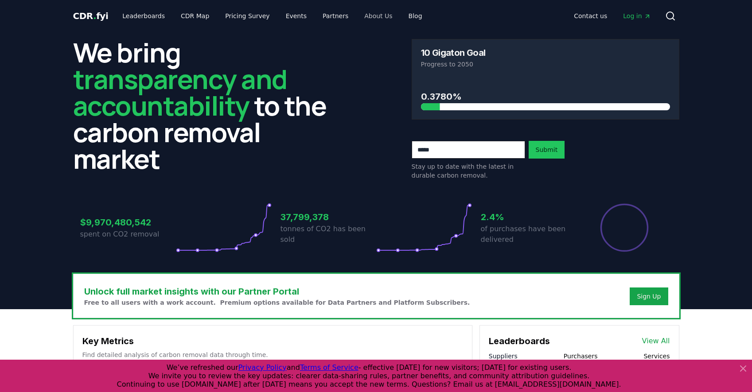 The height and width of the screenshot is (392, 752). What do you see at coordinates (656, 341) in the screenshot?
I see `a: View All` at bounding box center [656, 341].